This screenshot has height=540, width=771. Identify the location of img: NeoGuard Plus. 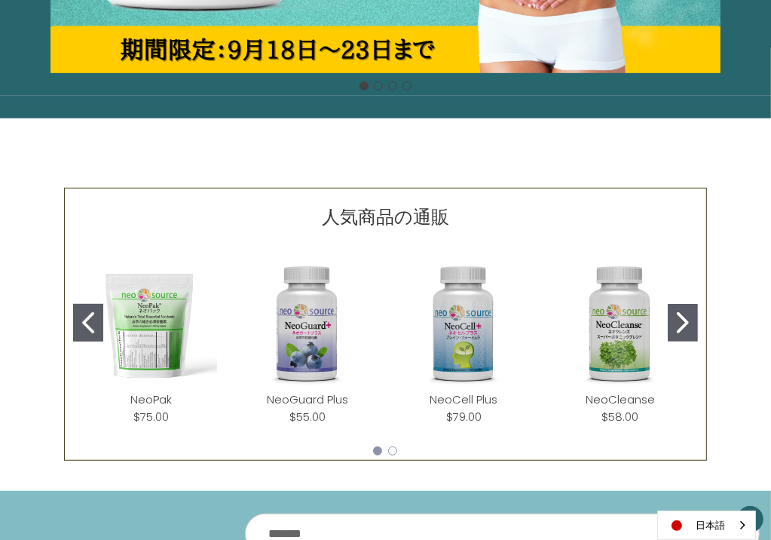
(308, 324).